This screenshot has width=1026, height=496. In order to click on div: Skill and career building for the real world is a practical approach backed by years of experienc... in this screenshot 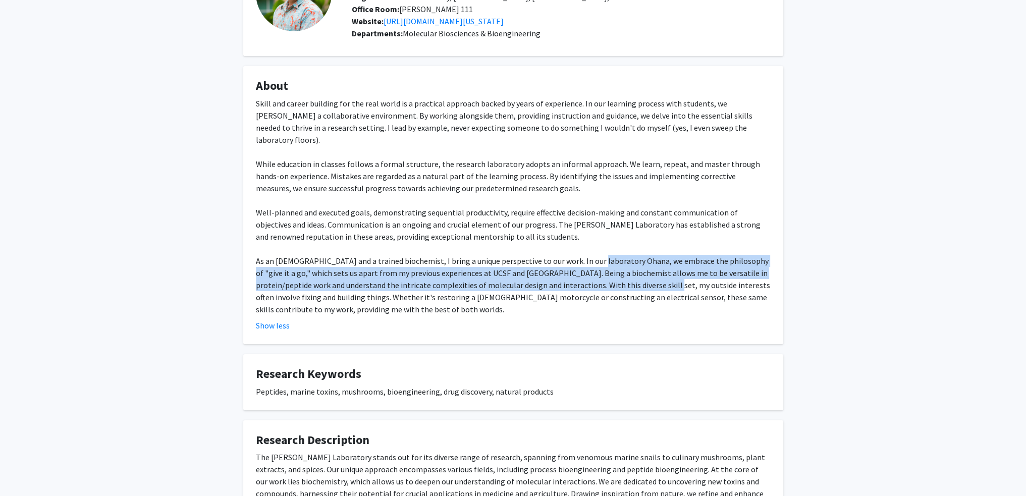, I will do `click(513, 206)`.